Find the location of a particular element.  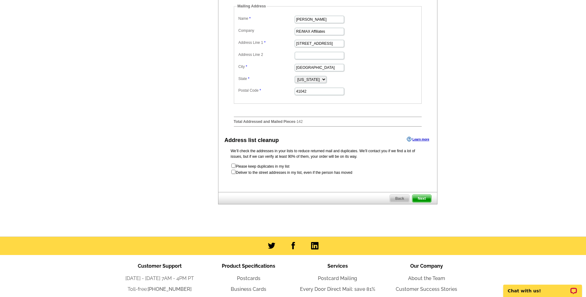

label: Address Line 2 is located at coordinates (266, 55).